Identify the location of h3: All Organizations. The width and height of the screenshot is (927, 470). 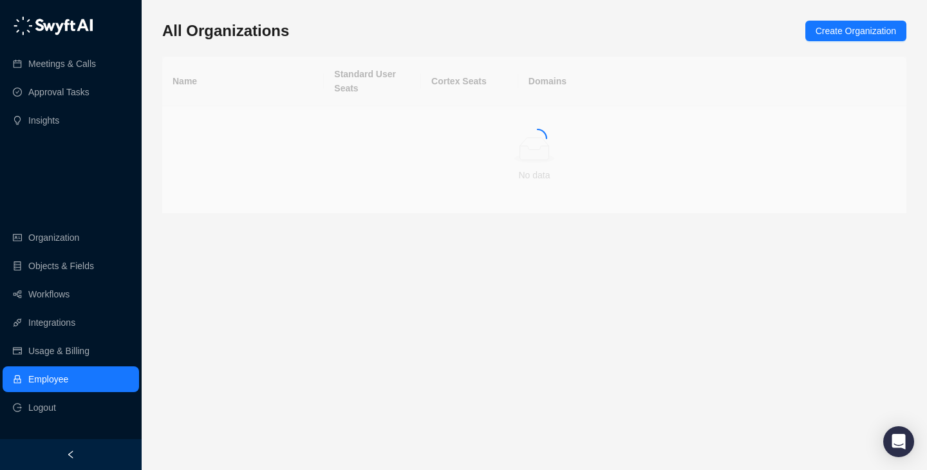
(225, 31).